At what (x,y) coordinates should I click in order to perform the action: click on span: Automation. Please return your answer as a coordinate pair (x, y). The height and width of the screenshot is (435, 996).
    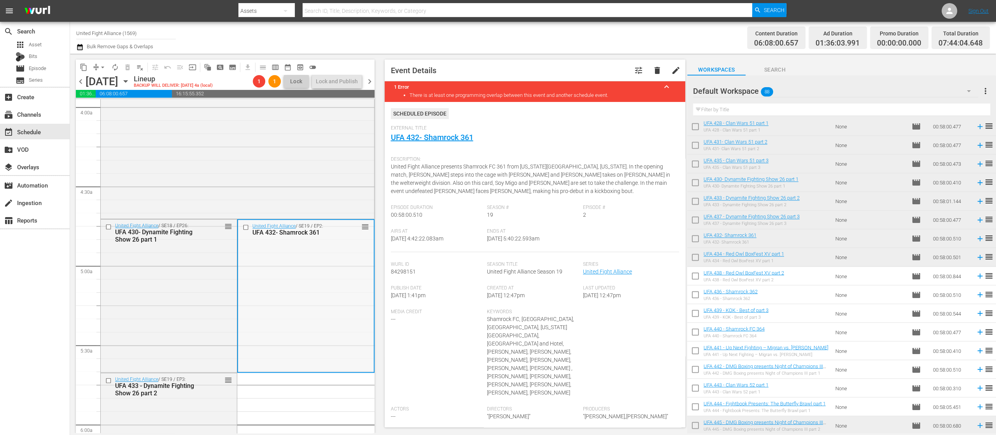
    Looking at the image, I should click on (9, 185).